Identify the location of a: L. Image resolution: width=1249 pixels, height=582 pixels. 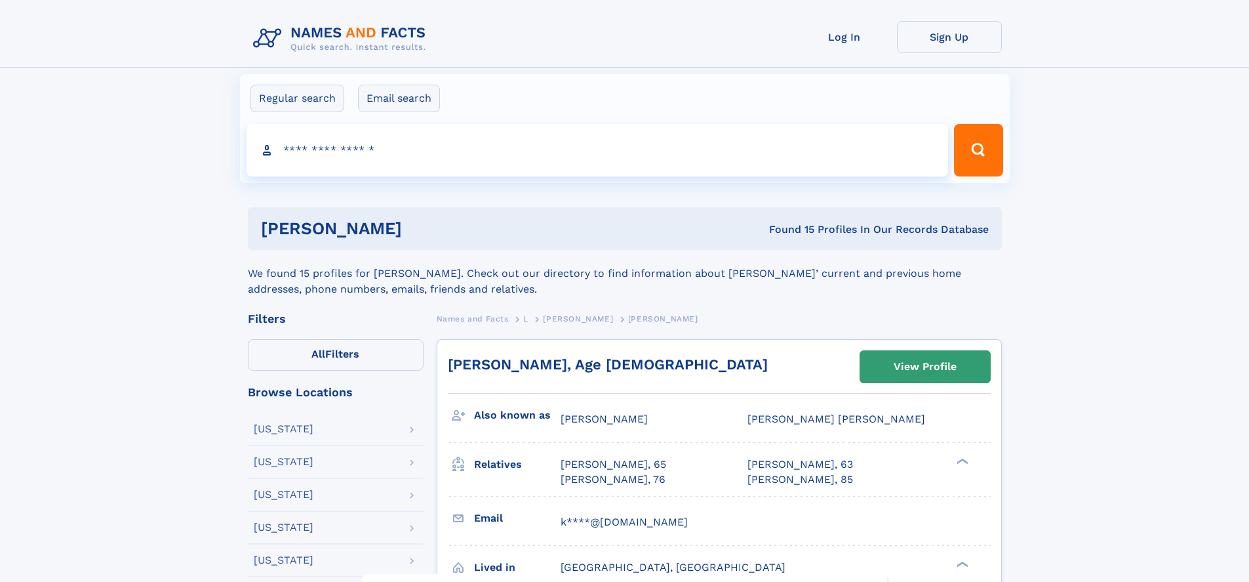
(526, 318).